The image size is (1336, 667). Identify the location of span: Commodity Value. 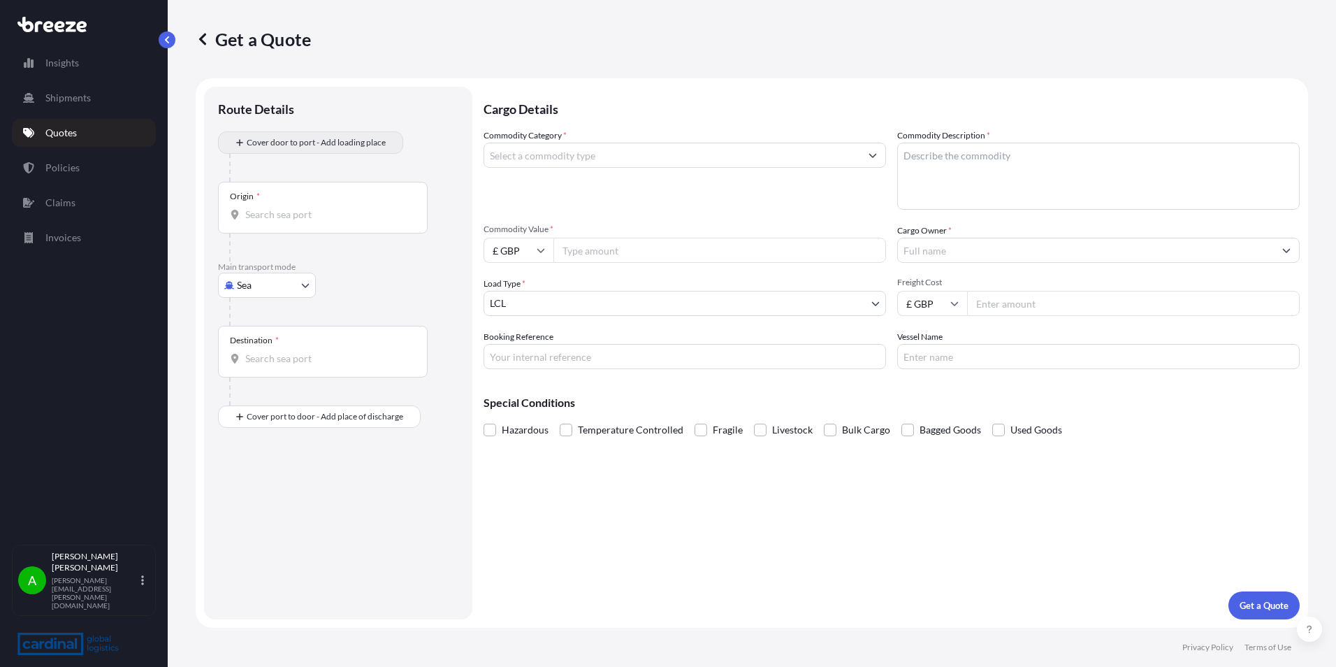
(685, 229).